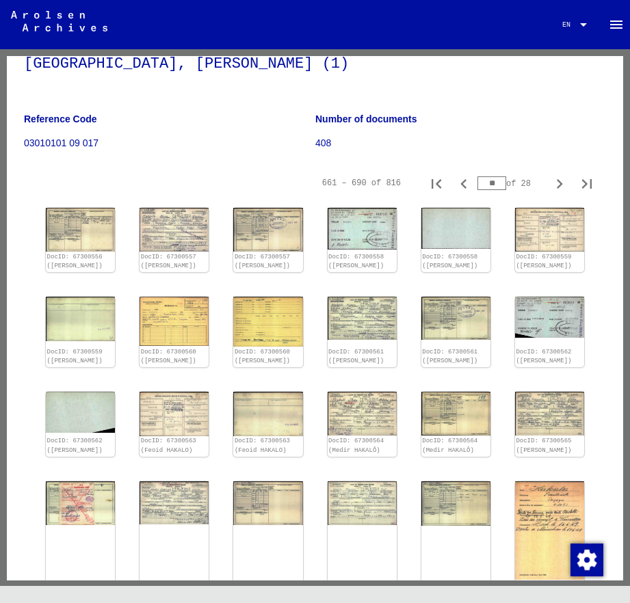 The height and width of the screenshot is (603, 630). What do you see at coordinates (587, 183) in the screenshot?
I see `button: Last page` at bounding box center [587, 183].